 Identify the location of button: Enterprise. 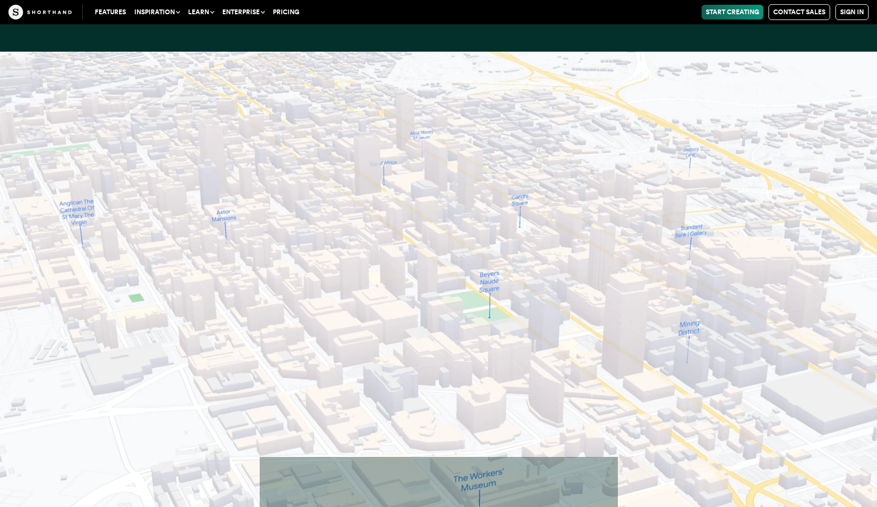
(243, 12).